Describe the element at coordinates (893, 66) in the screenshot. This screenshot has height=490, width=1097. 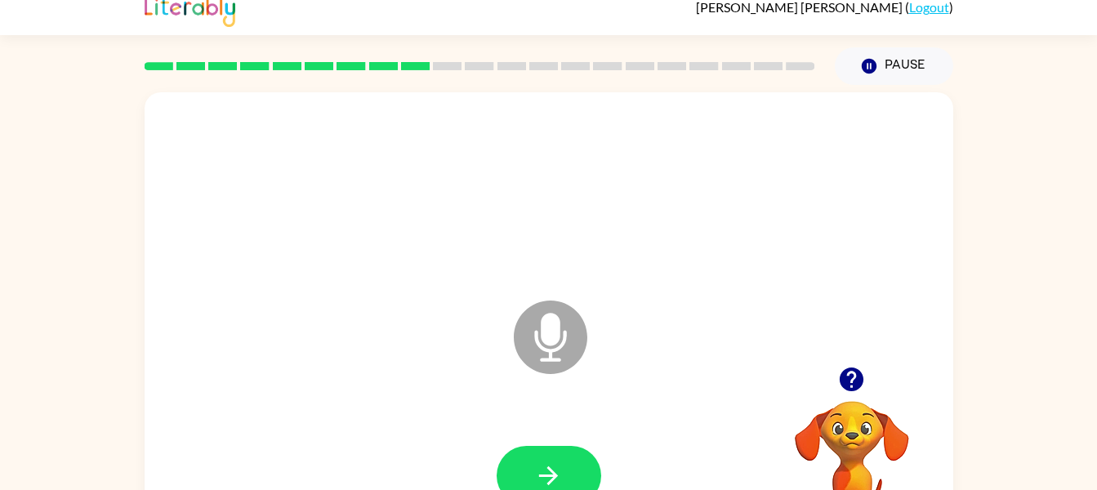
I see `button: Pause` at that location.